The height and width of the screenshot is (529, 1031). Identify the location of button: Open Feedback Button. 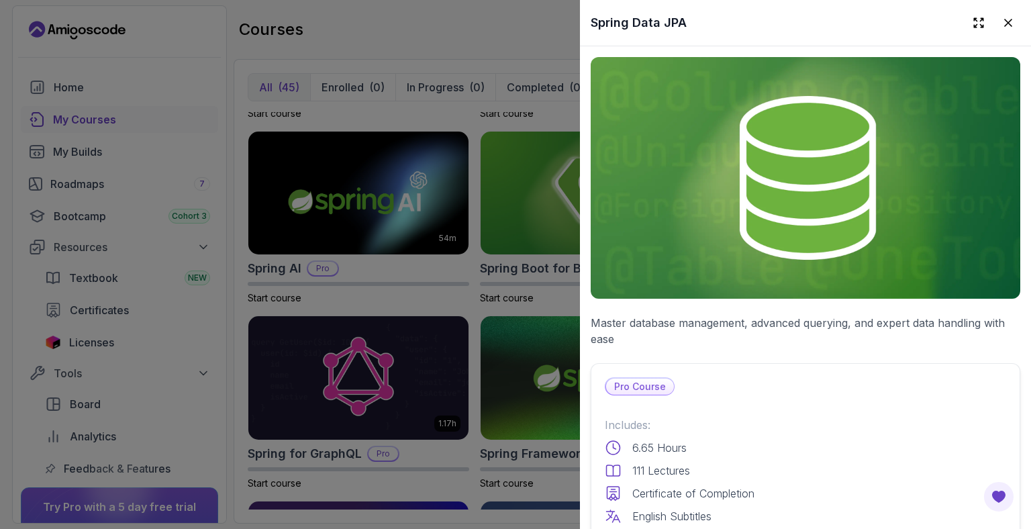
(998, 497).